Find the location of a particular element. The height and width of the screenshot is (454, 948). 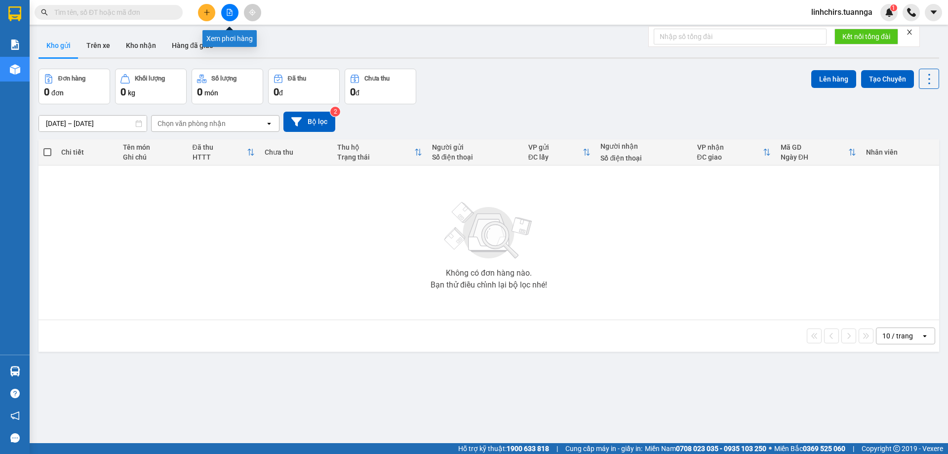

div: 10 / trang is located at coordinates (898, 336).